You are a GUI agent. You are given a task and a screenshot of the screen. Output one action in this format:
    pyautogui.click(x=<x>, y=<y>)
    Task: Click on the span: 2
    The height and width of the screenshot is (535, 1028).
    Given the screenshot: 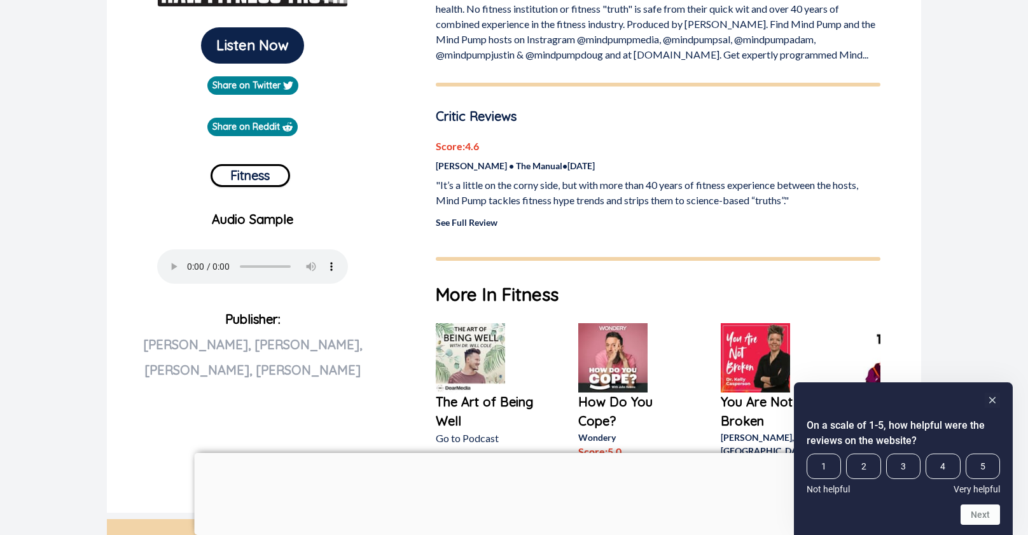 What is the action you would take?
    pyautogui.click(x=863, y=466)
    